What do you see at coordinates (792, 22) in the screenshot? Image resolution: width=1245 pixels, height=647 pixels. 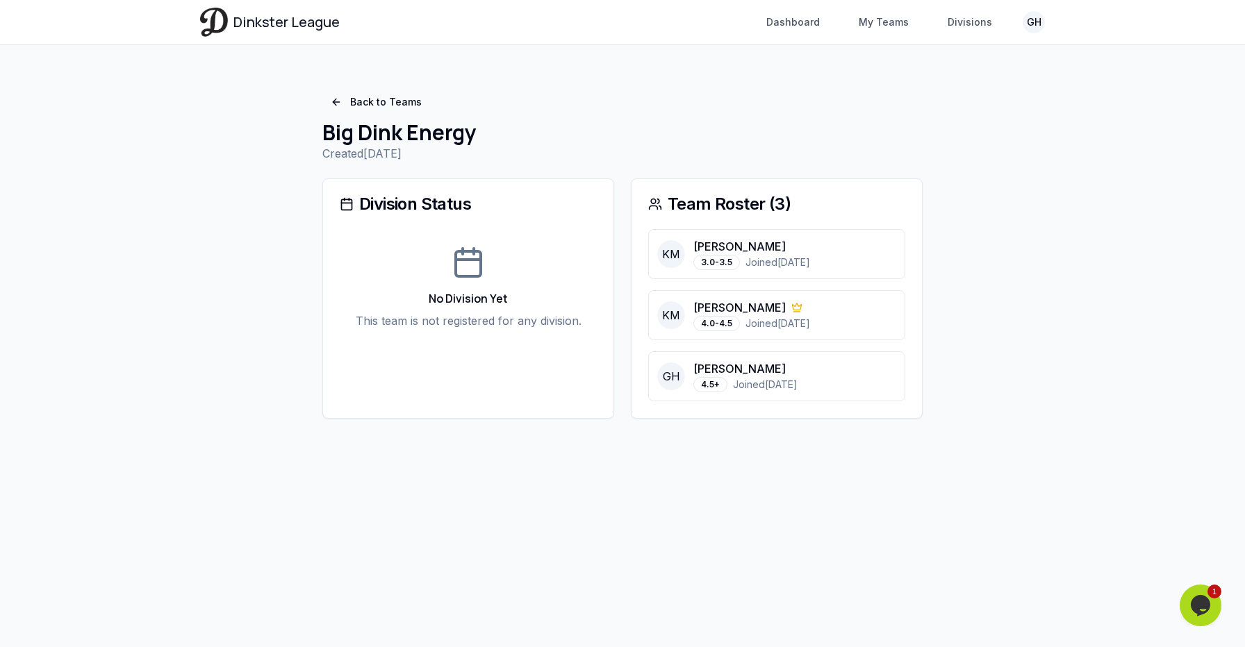 I see `a: Dashboard` at bounding box center [792, 22].